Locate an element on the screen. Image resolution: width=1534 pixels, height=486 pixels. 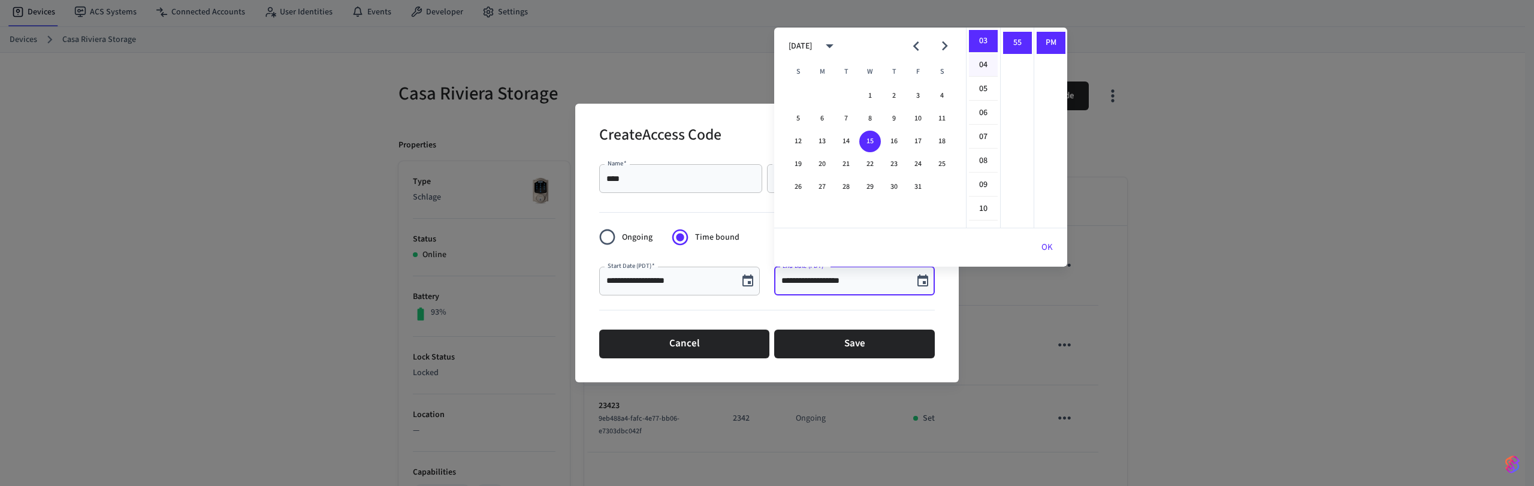
ul: Select minutes is located at coordinates (1017, 128).